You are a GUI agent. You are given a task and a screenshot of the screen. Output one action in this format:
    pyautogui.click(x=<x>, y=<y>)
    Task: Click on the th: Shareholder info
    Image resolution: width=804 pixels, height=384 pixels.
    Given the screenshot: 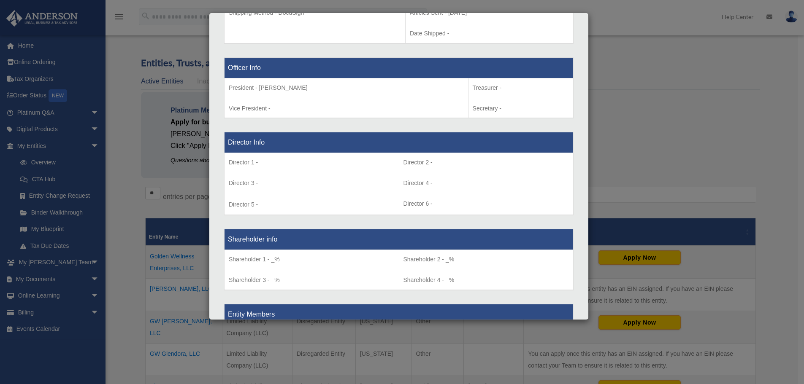 What is the action you would take?
    pyautogui.click(x=399, y=240)
    